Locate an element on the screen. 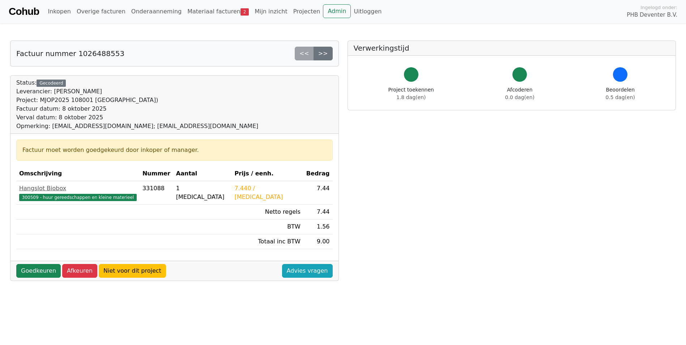 Image resolution: width=686 pixels, height=345 pixels. a: Admin is located at coordinates (337, 11).